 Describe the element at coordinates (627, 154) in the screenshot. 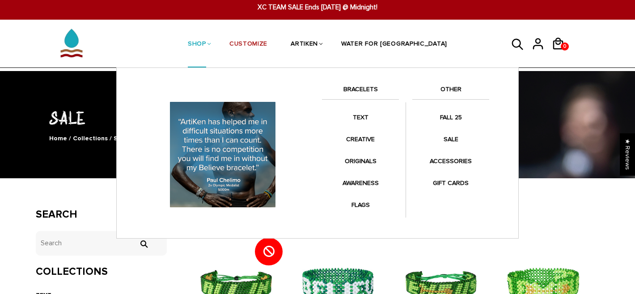

I see `div: Click to open Judge.me floating reviews tab` at that location.